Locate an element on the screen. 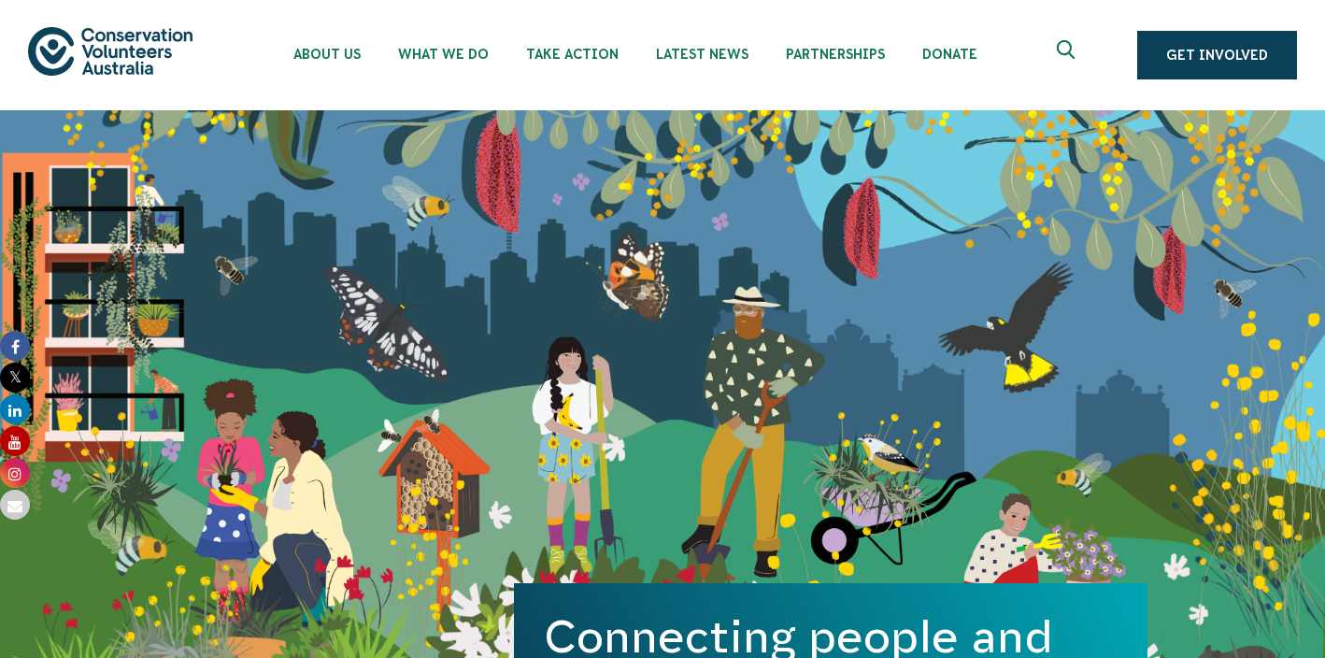  img: logo.svg is located at coordinates (110, 50).